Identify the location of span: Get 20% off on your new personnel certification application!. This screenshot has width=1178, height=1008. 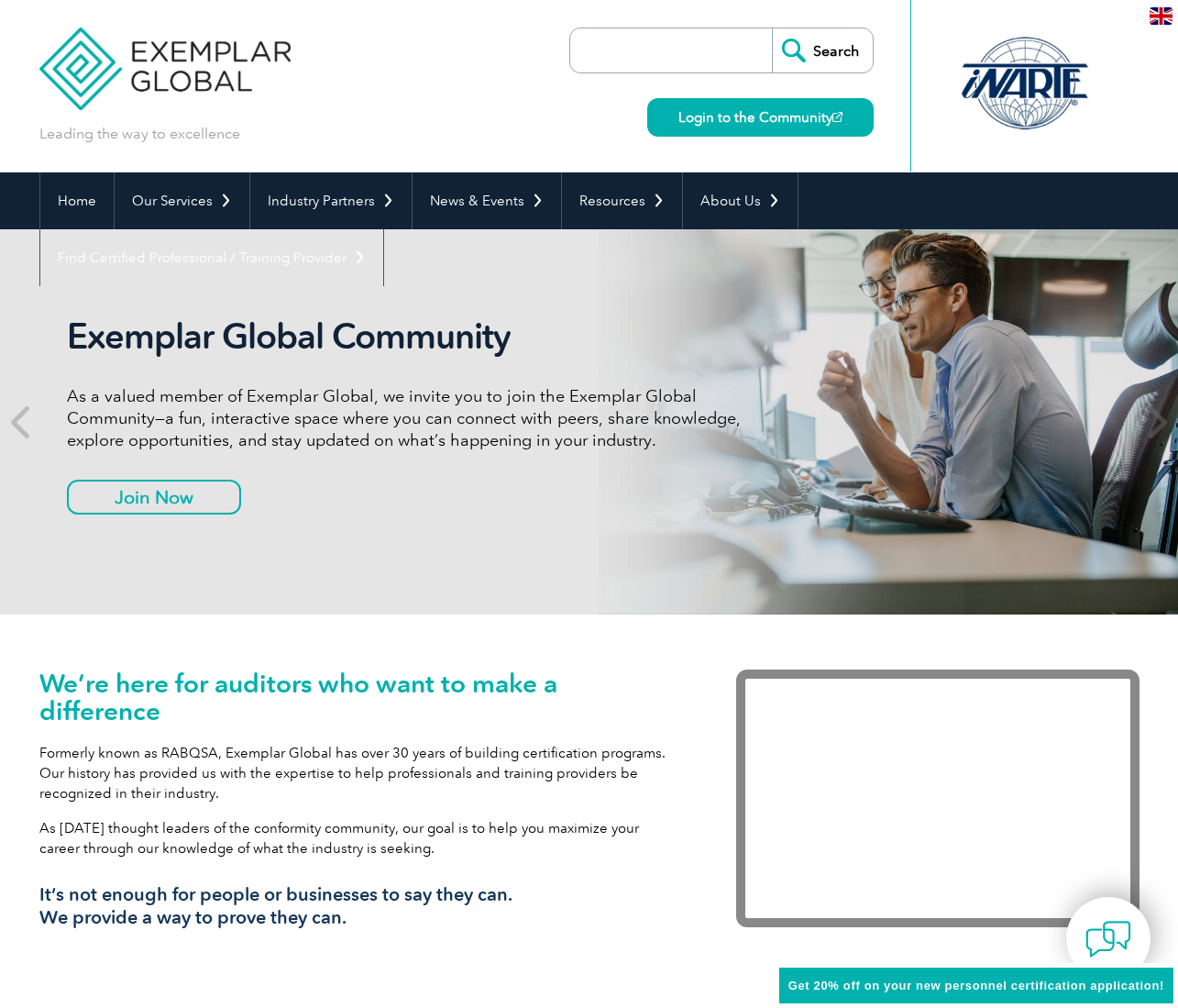
(977, 985).